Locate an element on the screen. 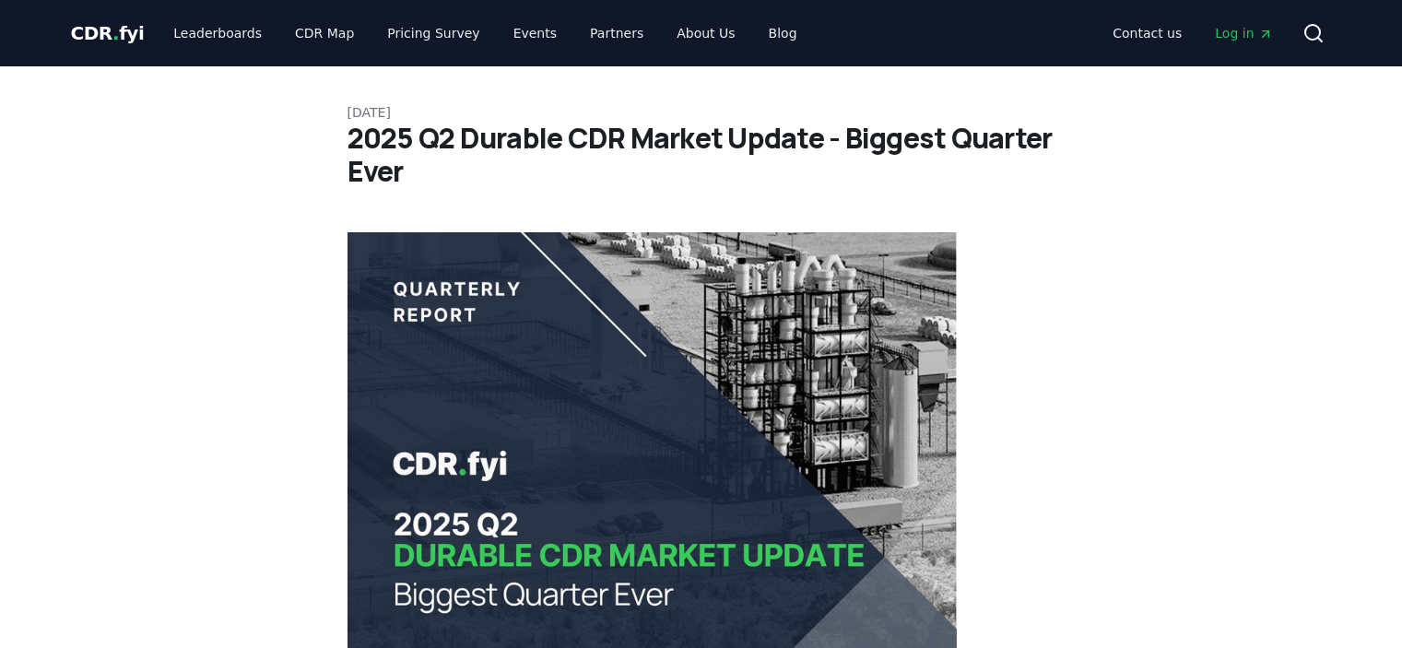 This screenshot has height=648, width=1402. a: Pricing Survey is located at coordinates (433, 33).